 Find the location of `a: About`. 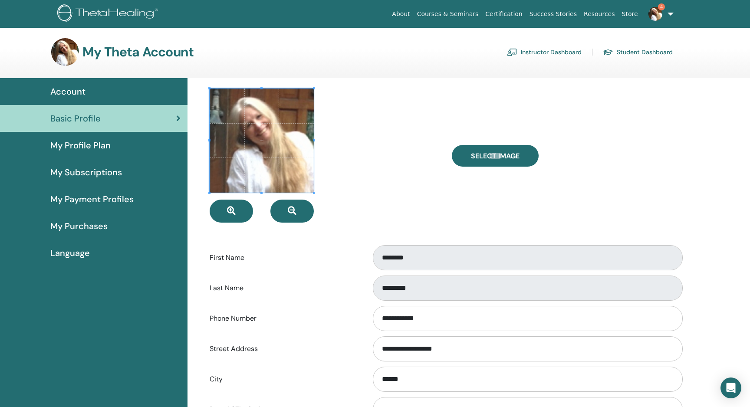

a: About is located at coordinates (401, 14).